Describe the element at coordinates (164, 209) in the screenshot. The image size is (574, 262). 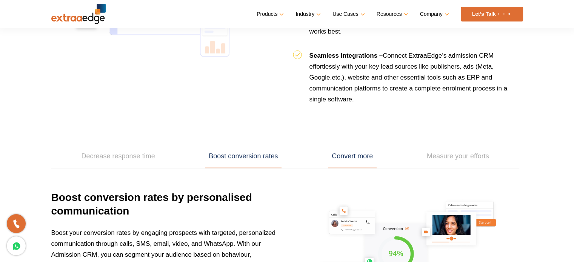
I see `h3: Boost conversion rates by personalised communication` at that location.